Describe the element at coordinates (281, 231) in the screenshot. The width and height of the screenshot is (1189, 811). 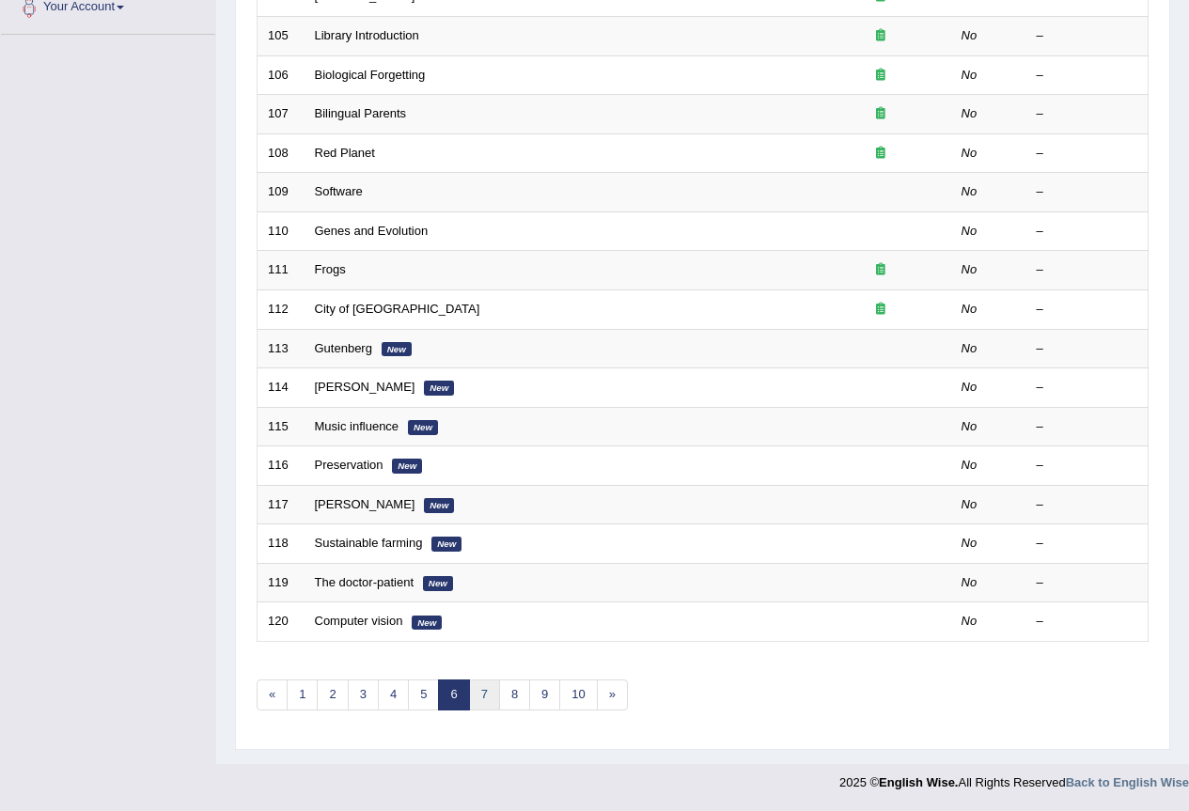
I see `td: 110` at that location.